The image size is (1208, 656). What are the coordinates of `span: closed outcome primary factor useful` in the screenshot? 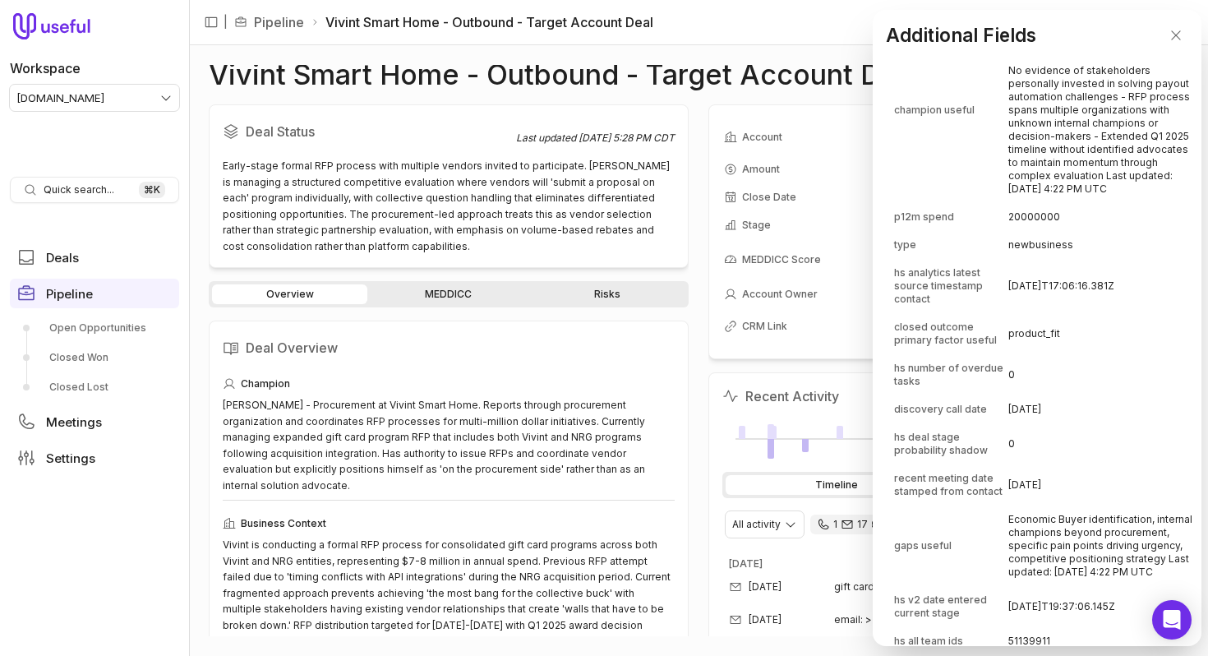 It's located at (950, 334).